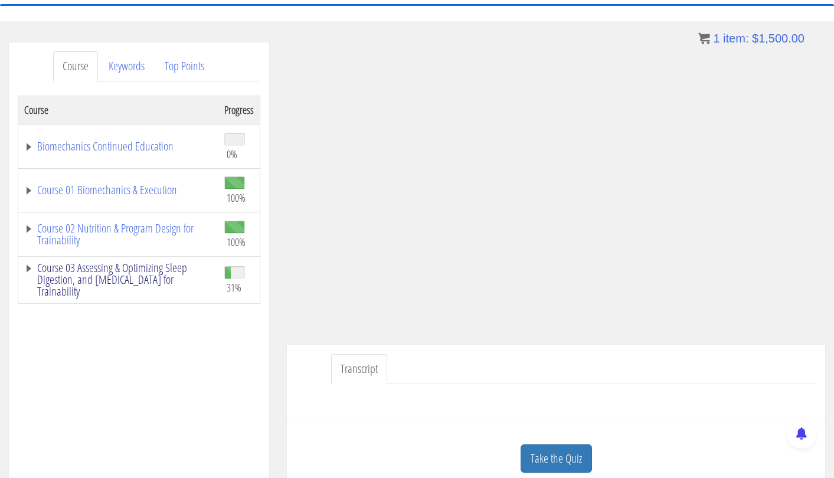 The height and width of the screenshot is (478, 834). I want to click on a: 1 item: $1,500.00, so click(751, 38).